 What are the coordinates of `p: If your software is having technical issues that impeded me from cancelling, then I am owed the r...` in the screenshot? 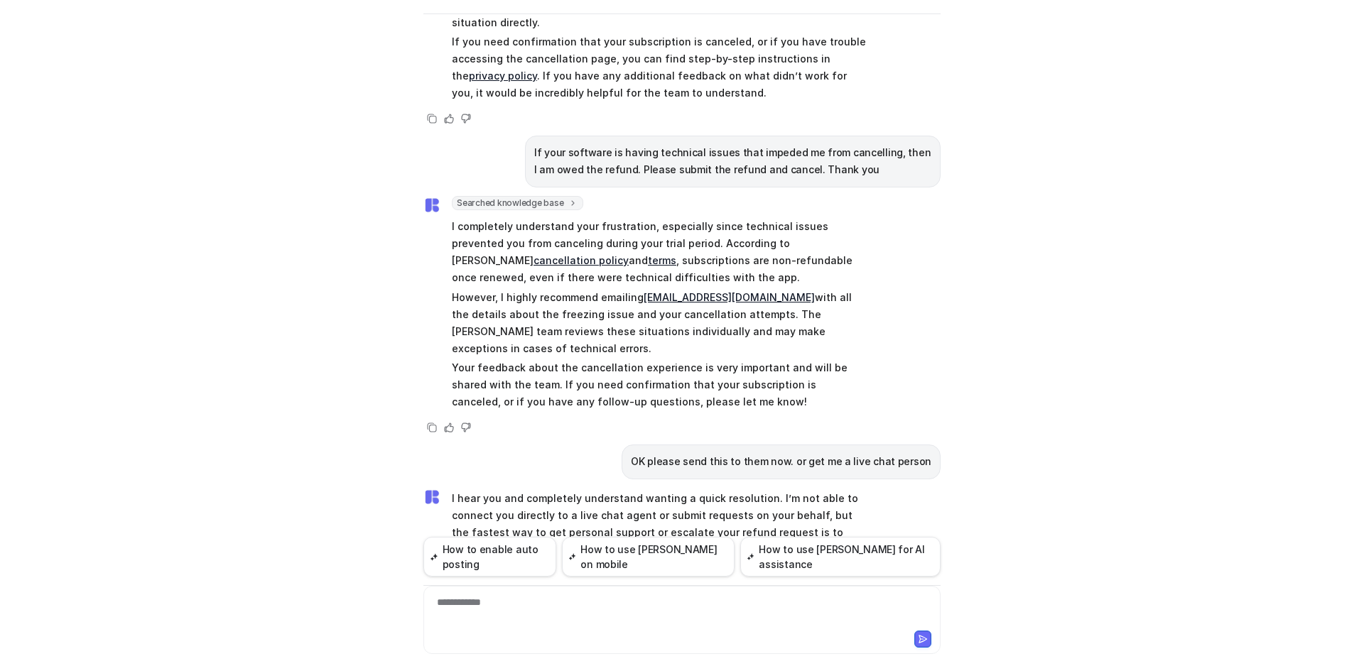 It's located at (732, 161).